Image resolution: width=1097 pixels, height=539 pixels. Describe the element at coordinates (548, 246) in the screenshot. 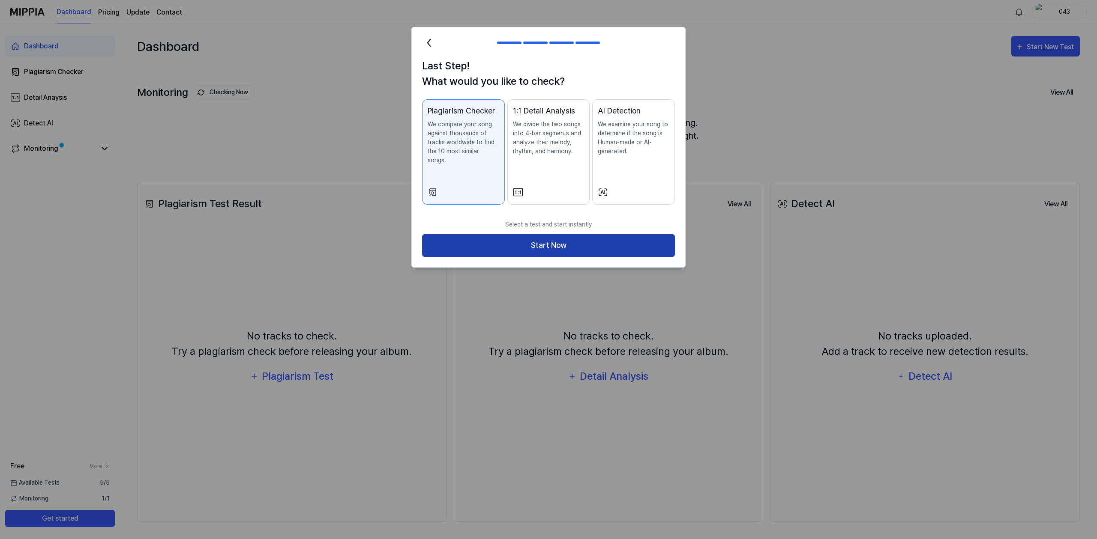

I see `button: Start Now` at that location.